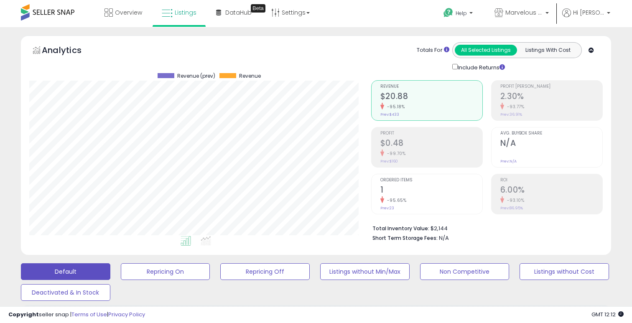  What do you see at coordinates (552, 191) in the screenshot?
I see `h2: 6.00%` at bounding box center [552, 191].